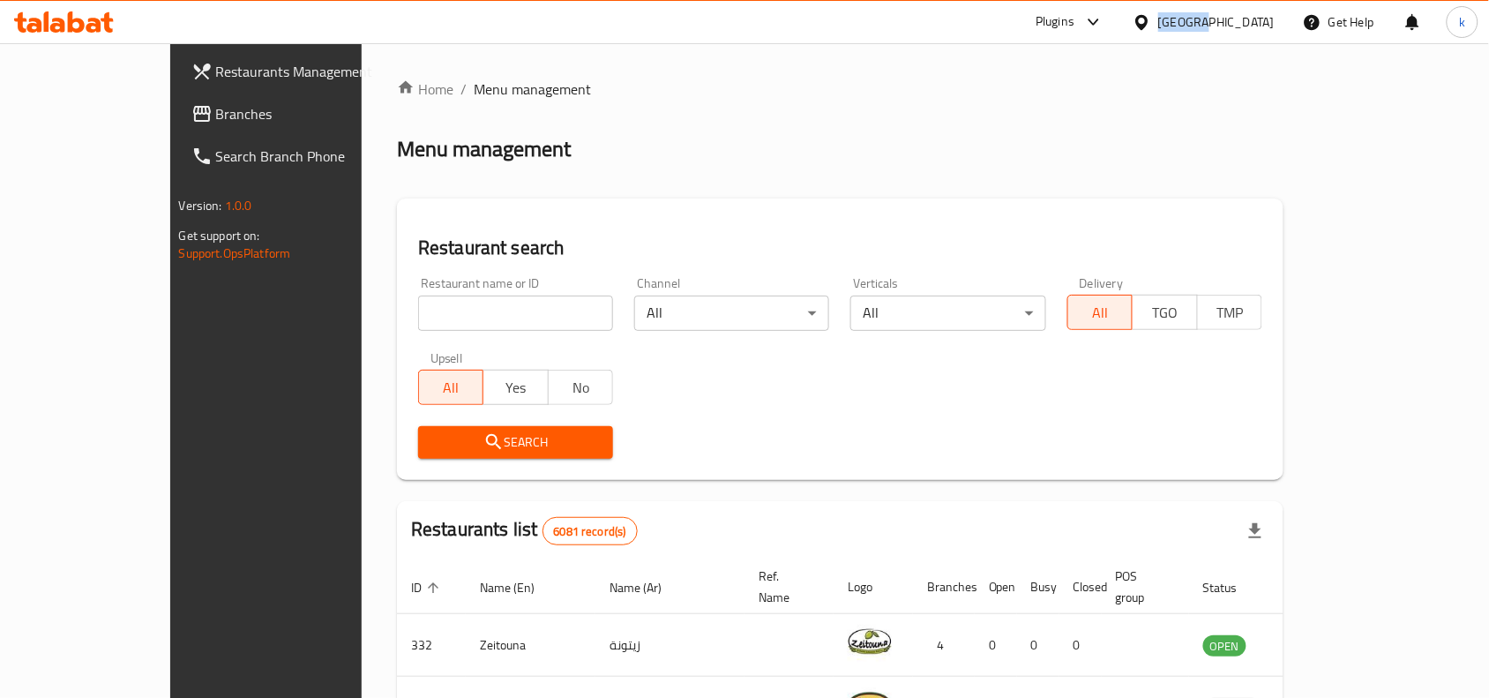 This screenshot has height=698, width=1489. Describe the element at coordinates (840, 89) in the screenshot. I see `nav: breadcrumb` at that location.